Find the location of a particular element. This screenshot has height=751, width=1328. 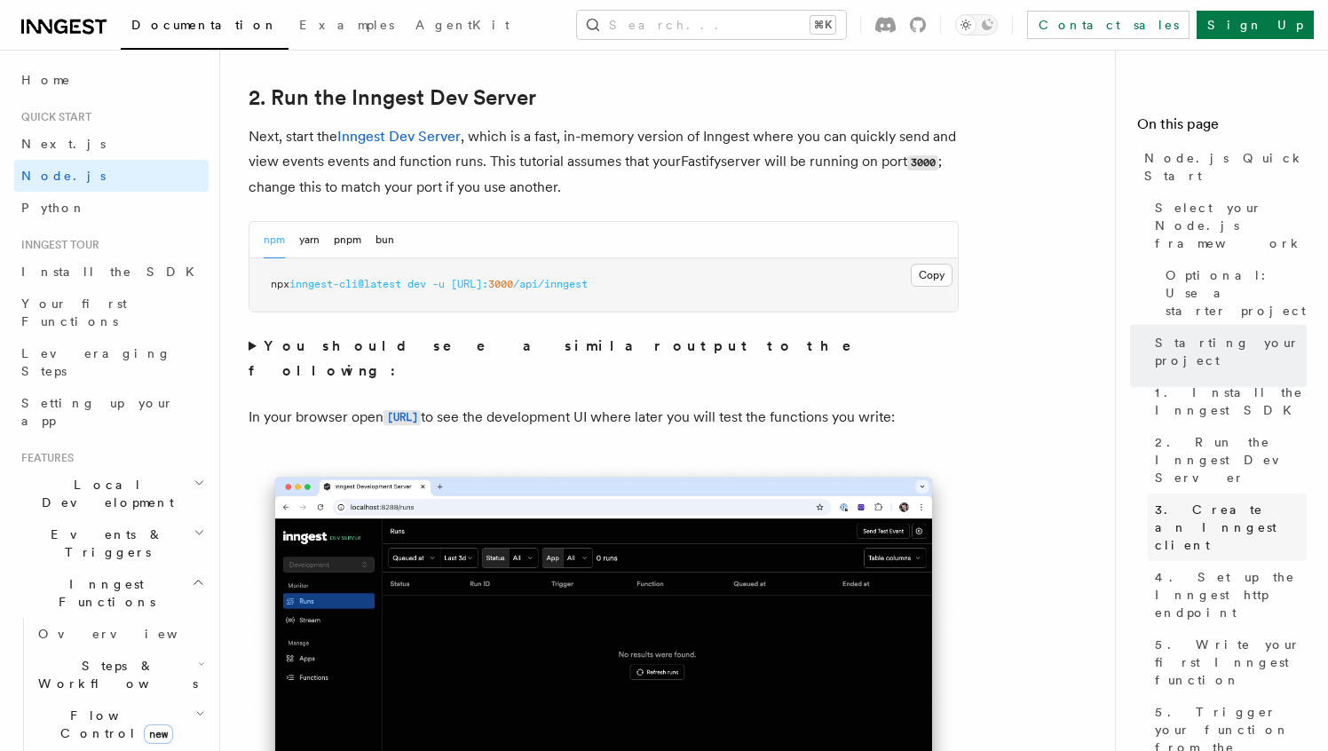

a: Home is located at coordinates (111, 80).